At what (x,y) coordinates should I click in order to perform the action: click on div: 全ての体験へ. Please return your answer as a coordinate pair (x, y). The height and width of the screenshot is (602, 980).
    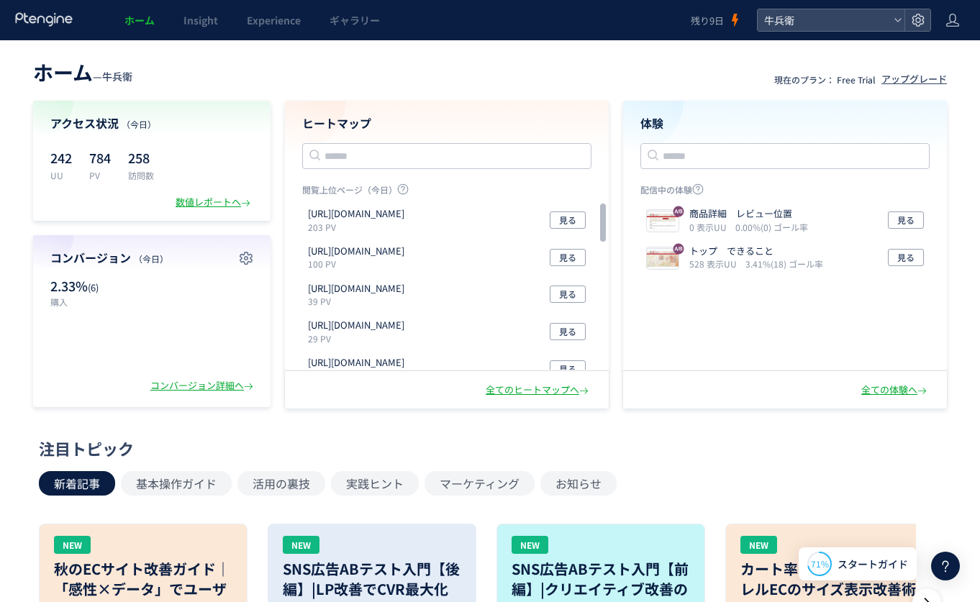
    Looking at the image, I should click on (895, 390).